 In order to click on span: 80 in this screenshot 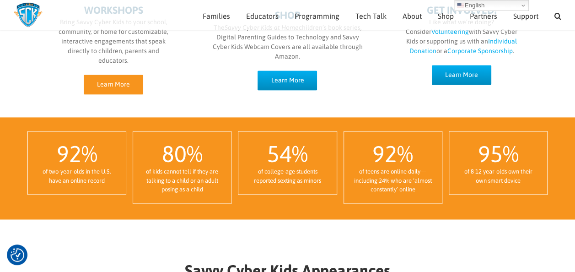, I will do `click(174, 154)`.